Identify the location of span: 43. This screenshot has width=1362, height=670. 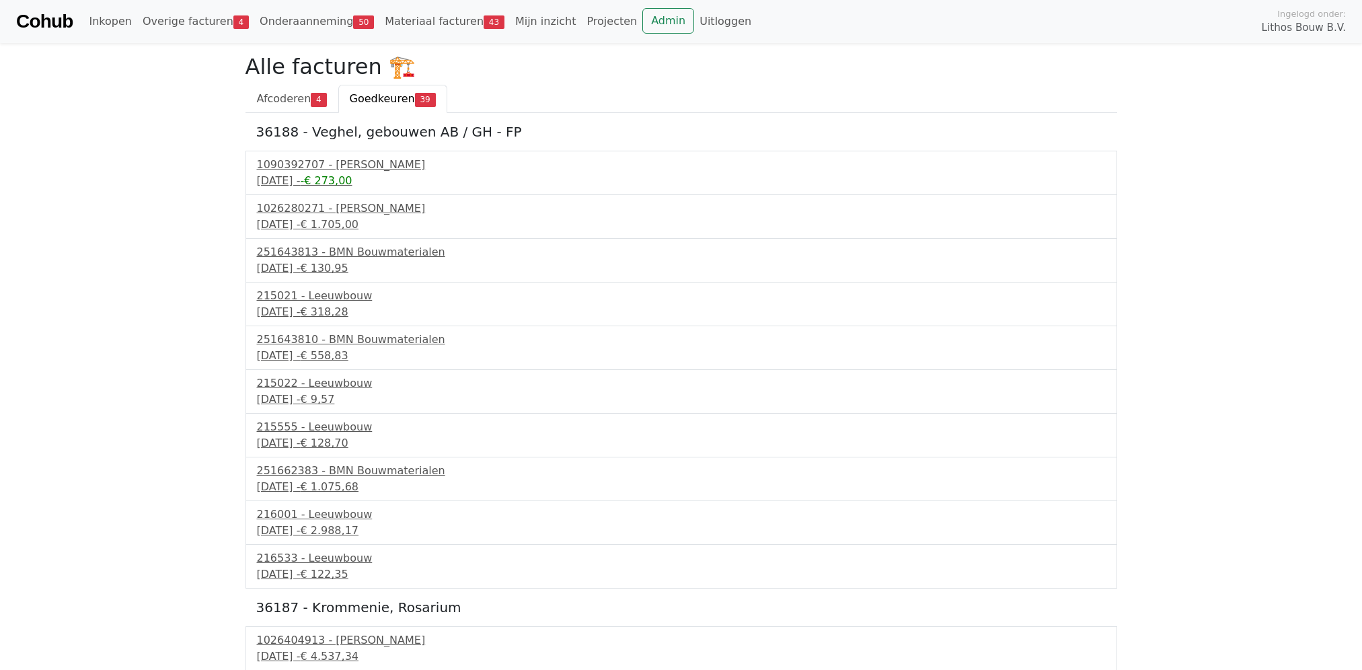
(494, 22).